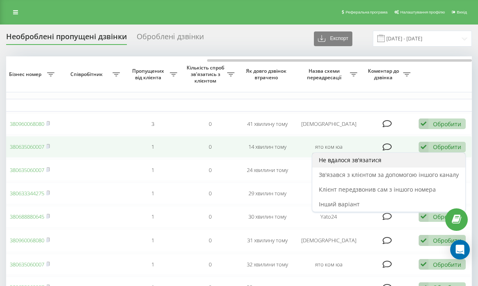  What do you see at coordinates (153, 124) in the screenshot?
I see `td: 3` at bounding box center [153, 124].